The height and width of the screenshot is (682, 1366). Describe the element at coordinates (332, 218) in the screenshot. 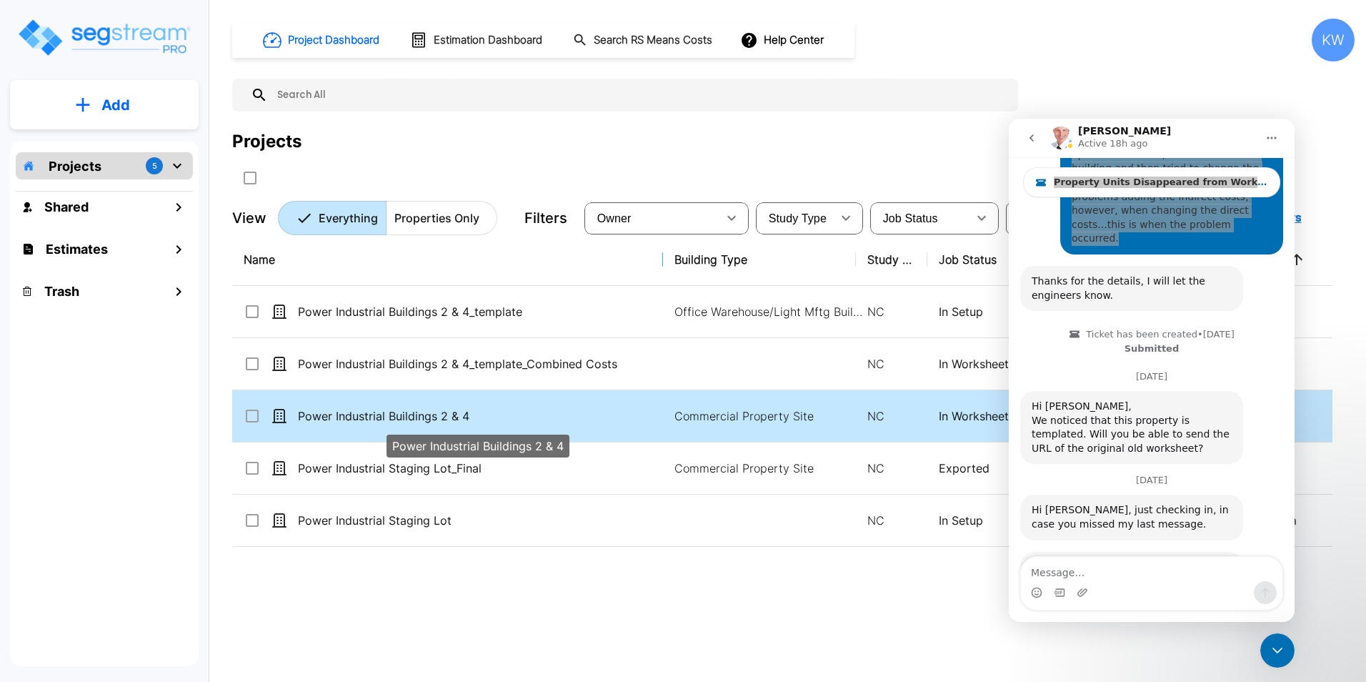

I see `button: Everything` at that location.